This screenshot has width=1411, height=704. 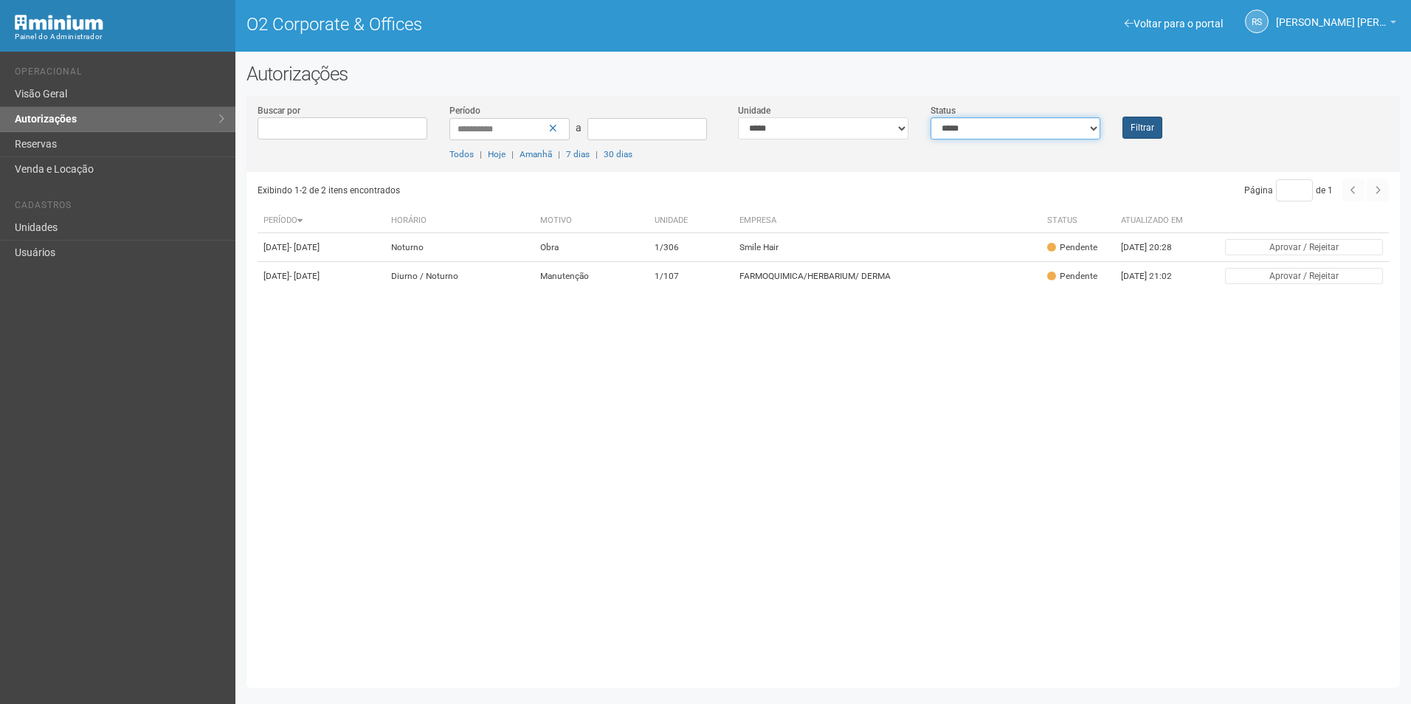 What do you see at coordinates (591, 221) in the screenshot?
I see `th: Motivo` at bounding box center [591, 221].